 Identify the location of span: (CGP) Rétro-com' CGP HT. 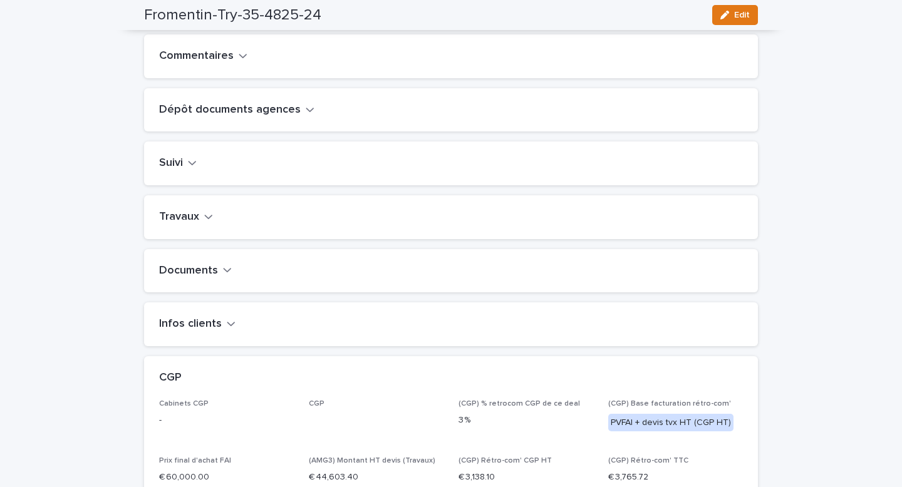
(505, 461).